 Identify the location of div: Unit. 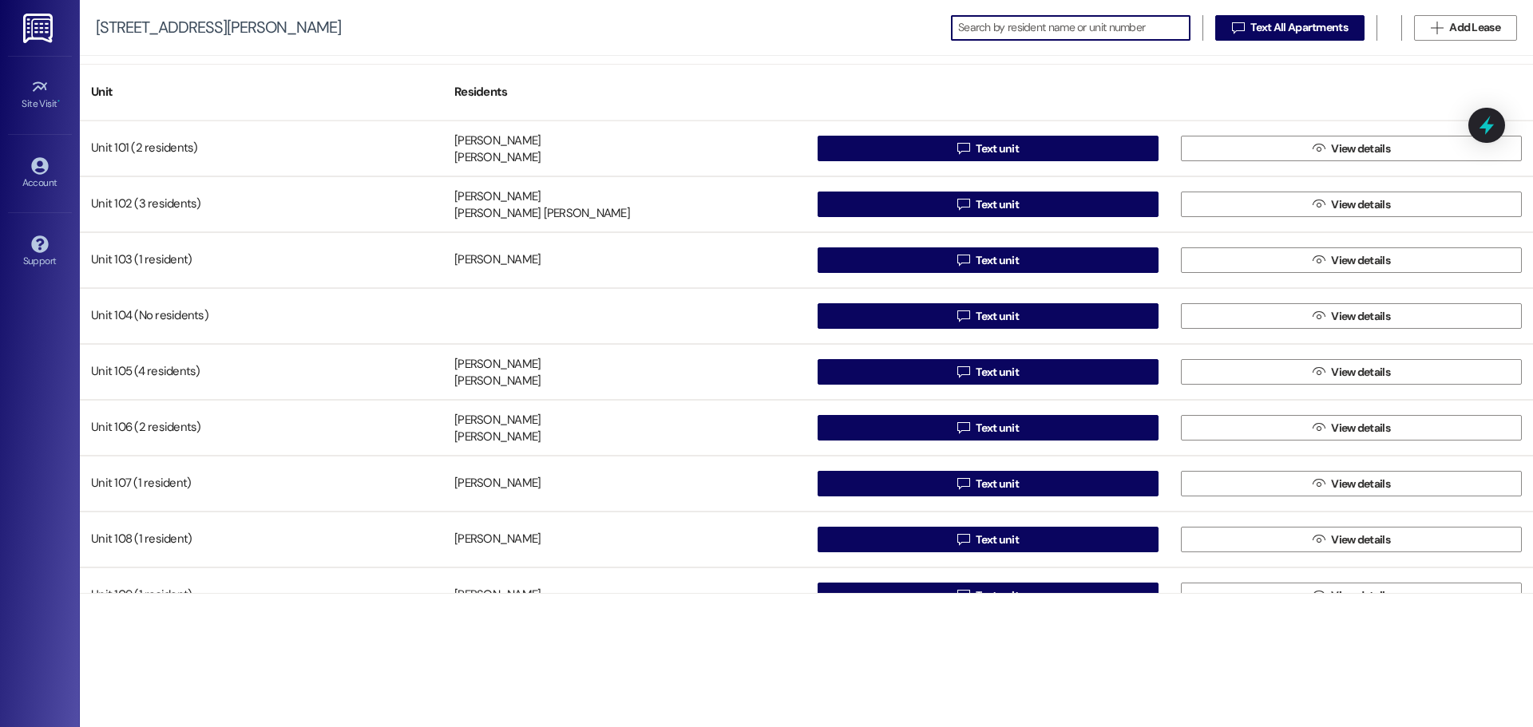
(261, 92).